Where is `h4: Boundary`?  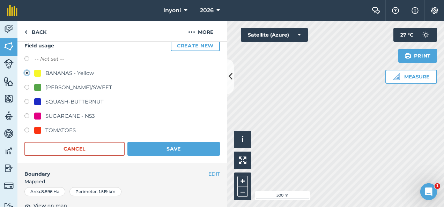
h4: Boundary is located at coordinates (113, 171).